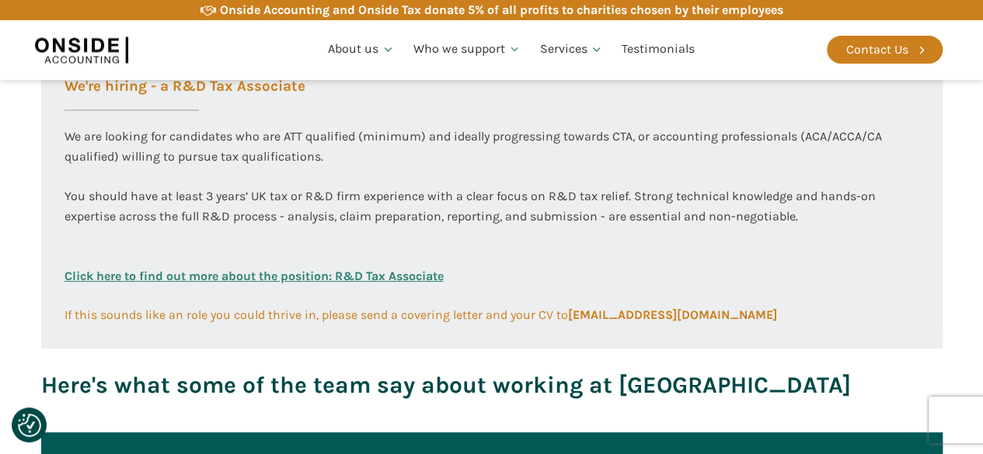 This screenshot has width=983, height=454. I want to click on a: Who we support, so click(467, 50).